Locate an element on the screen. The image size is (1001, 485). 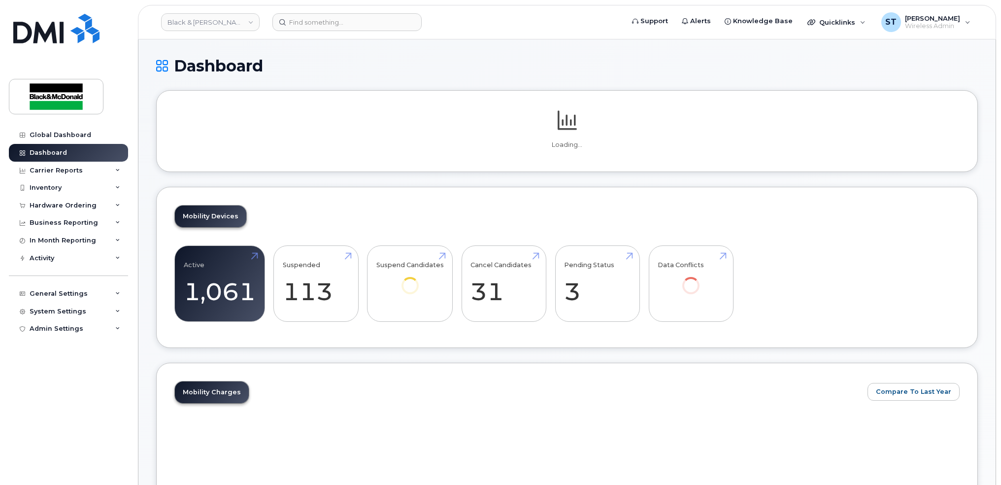
a: Active 1,061 is located at coordinates (220, 284).